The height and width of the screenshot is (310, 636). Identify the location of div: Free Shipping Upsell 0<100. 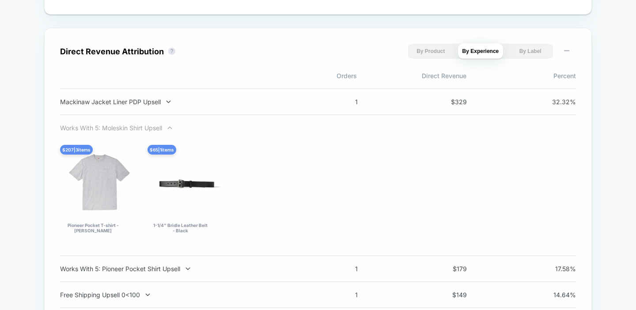
(176, 295).